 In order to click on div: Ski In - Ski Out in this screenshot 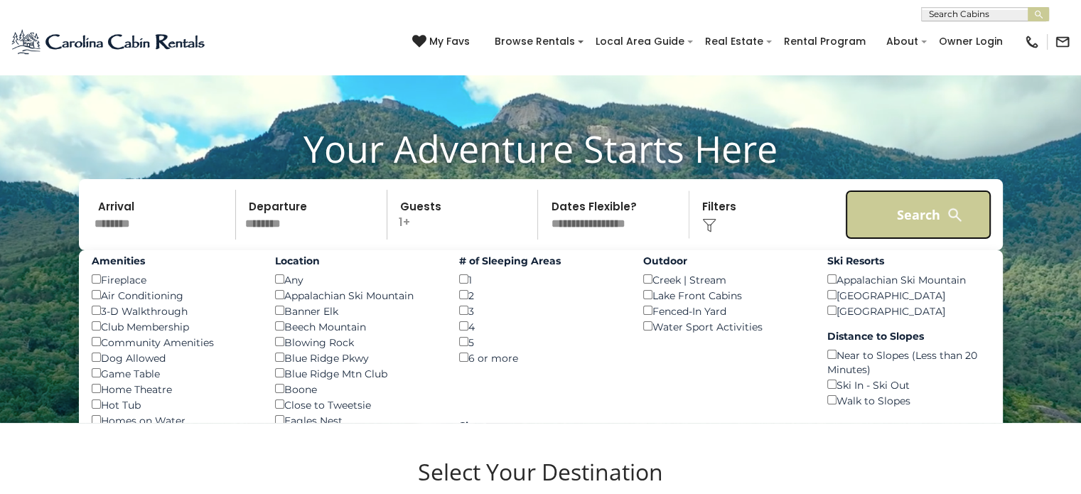, I will do `click(908, 384)`.